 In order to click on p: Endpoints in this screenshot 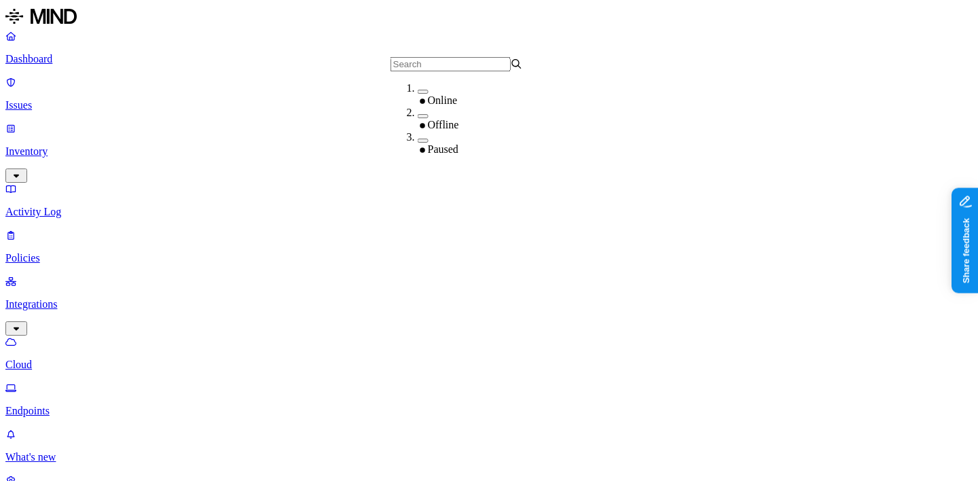, I will do `click(489, 411)`.